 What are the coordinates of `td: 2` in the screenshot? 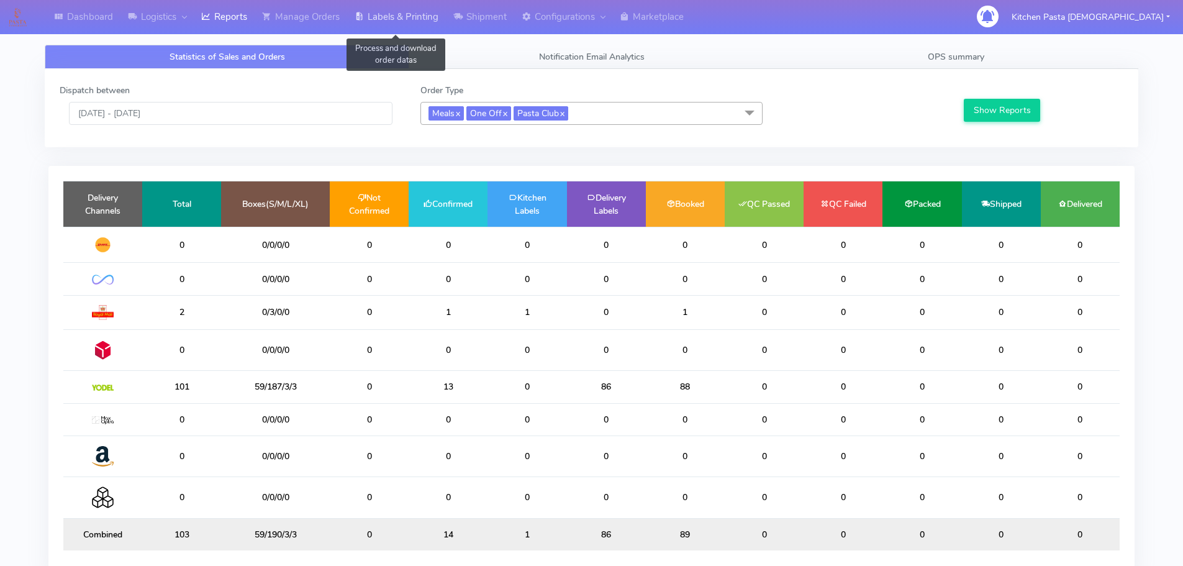 It's located at (181, 312).